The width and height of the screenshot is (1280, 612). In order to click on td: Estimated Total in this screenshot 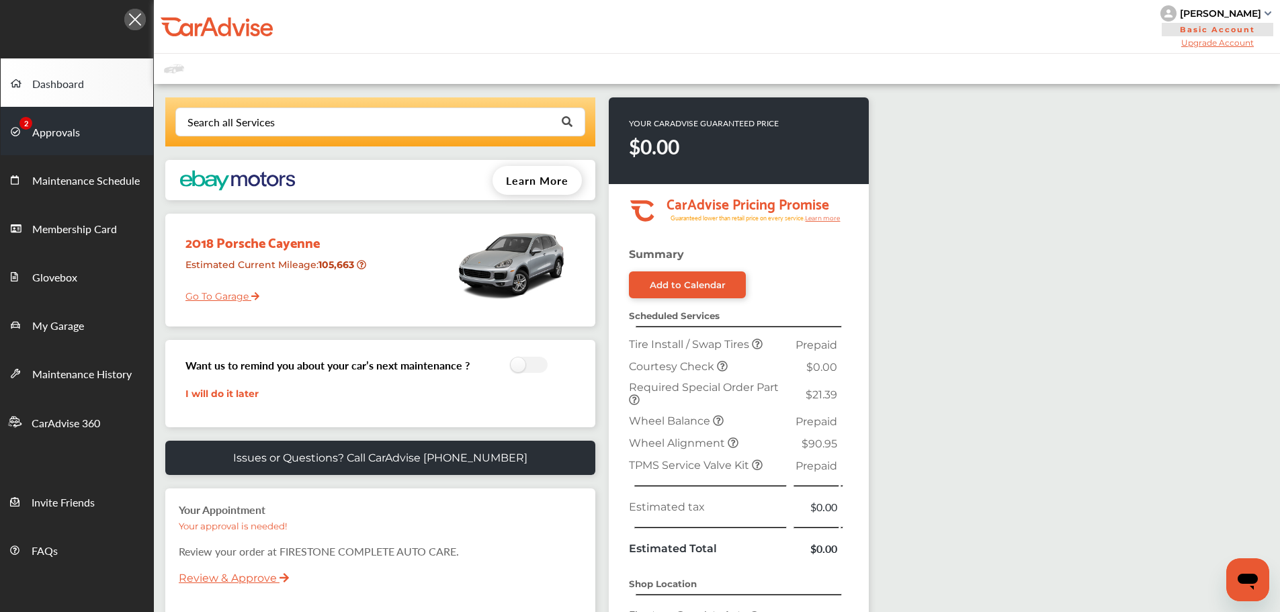, I will do `click(709, 548)`.